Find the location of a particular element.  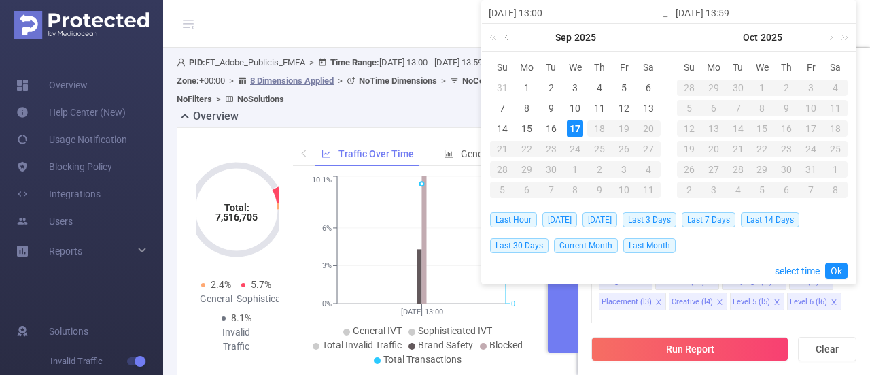

div: 21 is located at coordinates (738, 149).